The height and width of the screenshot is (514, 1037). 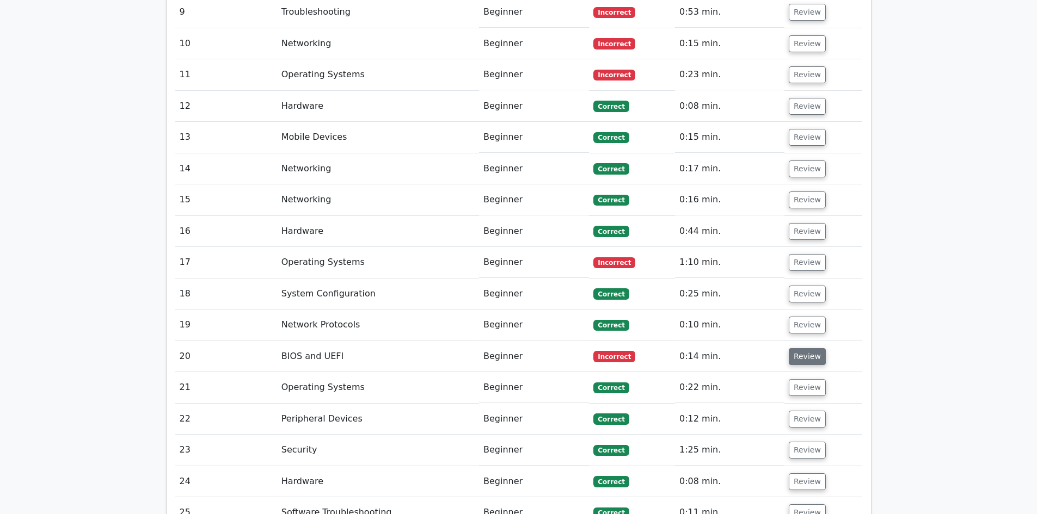 What do you see at coordinates (226, 419) in the screenshot?
I see `td: 22` at bounding box center [226, 419].